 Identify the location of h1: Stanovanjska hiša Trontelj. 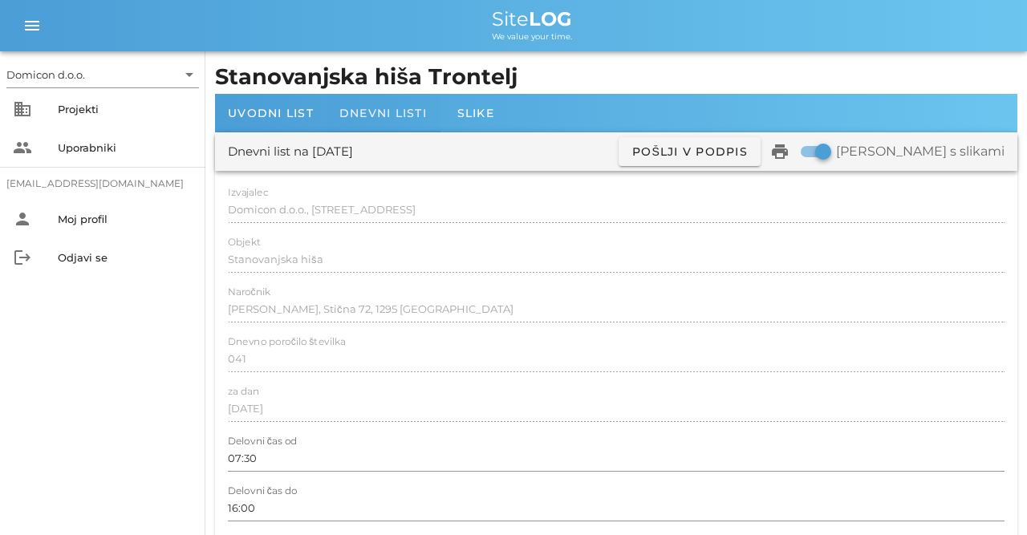
(616, 77).